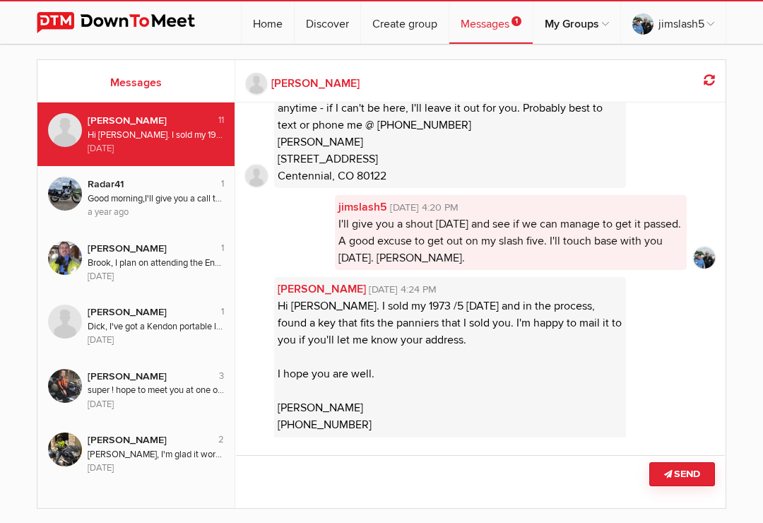  What do you see at coordinates (682, 474) in the screenshot?
I see `button: Send` at bounding box center [682, 474].